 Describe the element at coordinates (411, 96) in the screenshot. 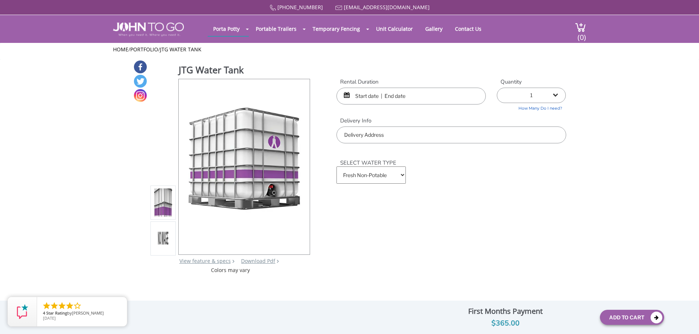

I see `input: Start date | End date` at that location.